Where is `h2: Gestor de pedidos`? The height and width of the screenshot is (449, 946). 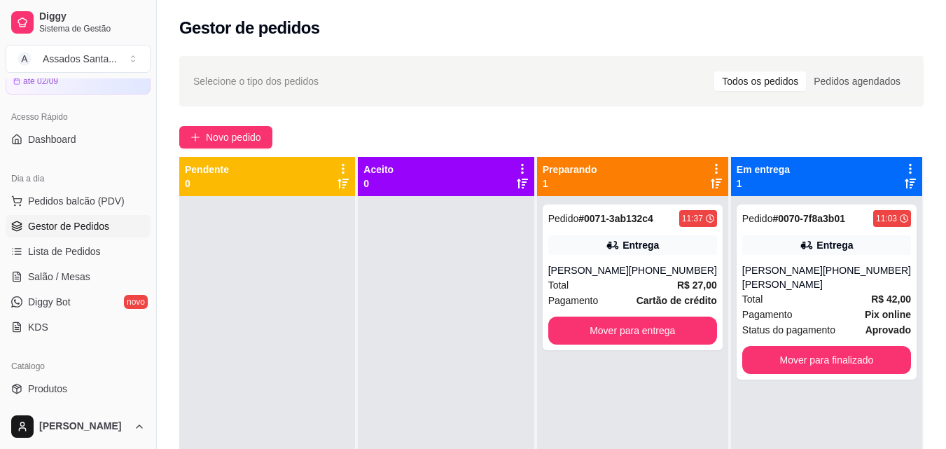
h2: Gestor de pedidos is located at coordinates (249, 28).